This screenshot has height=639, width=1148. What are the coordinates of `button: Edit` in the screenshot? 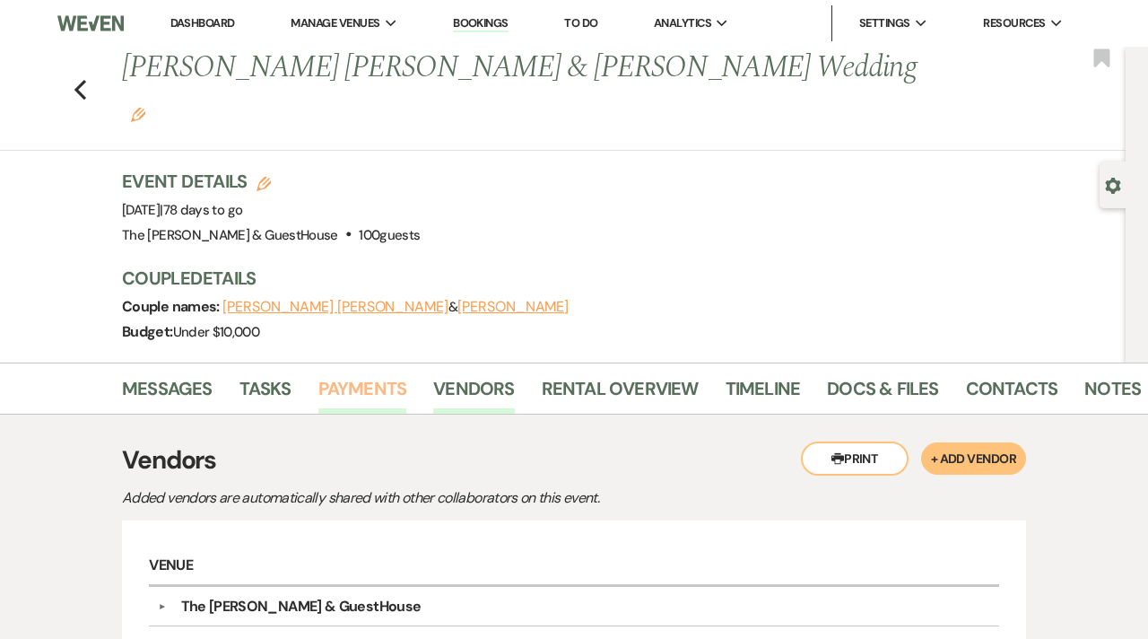 It's located at (138, 114).